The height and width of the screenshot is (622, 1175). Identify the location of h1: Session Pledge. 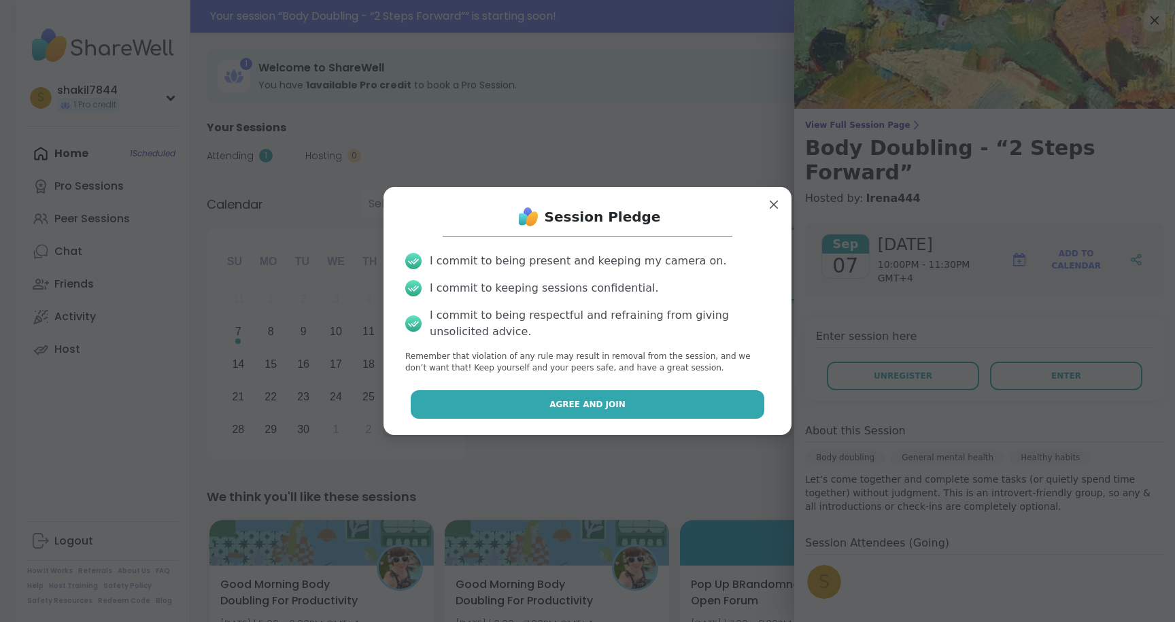
(602, 217).